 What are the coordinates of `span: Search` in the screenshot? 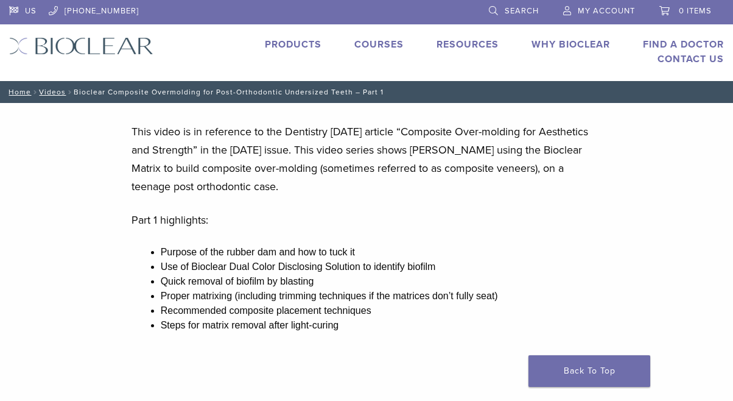 It's located at (522, 11).